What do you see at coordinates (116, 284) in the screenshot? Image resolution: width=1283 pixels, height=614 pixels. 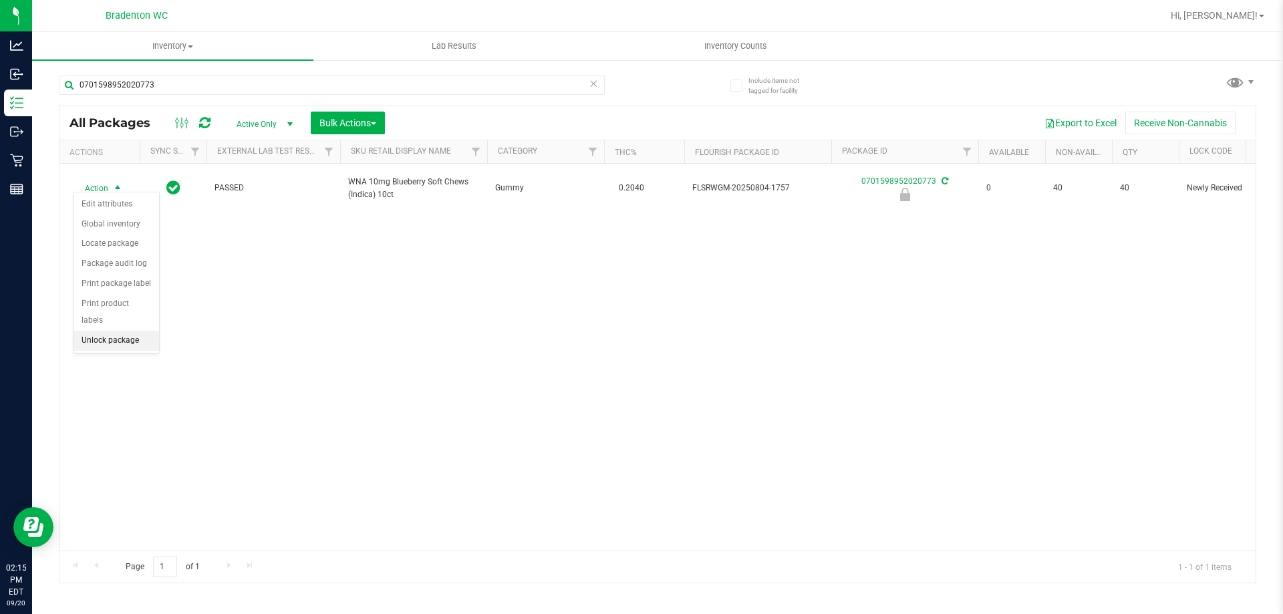 I see `li: Print package label` at bounding box center [116, 284].